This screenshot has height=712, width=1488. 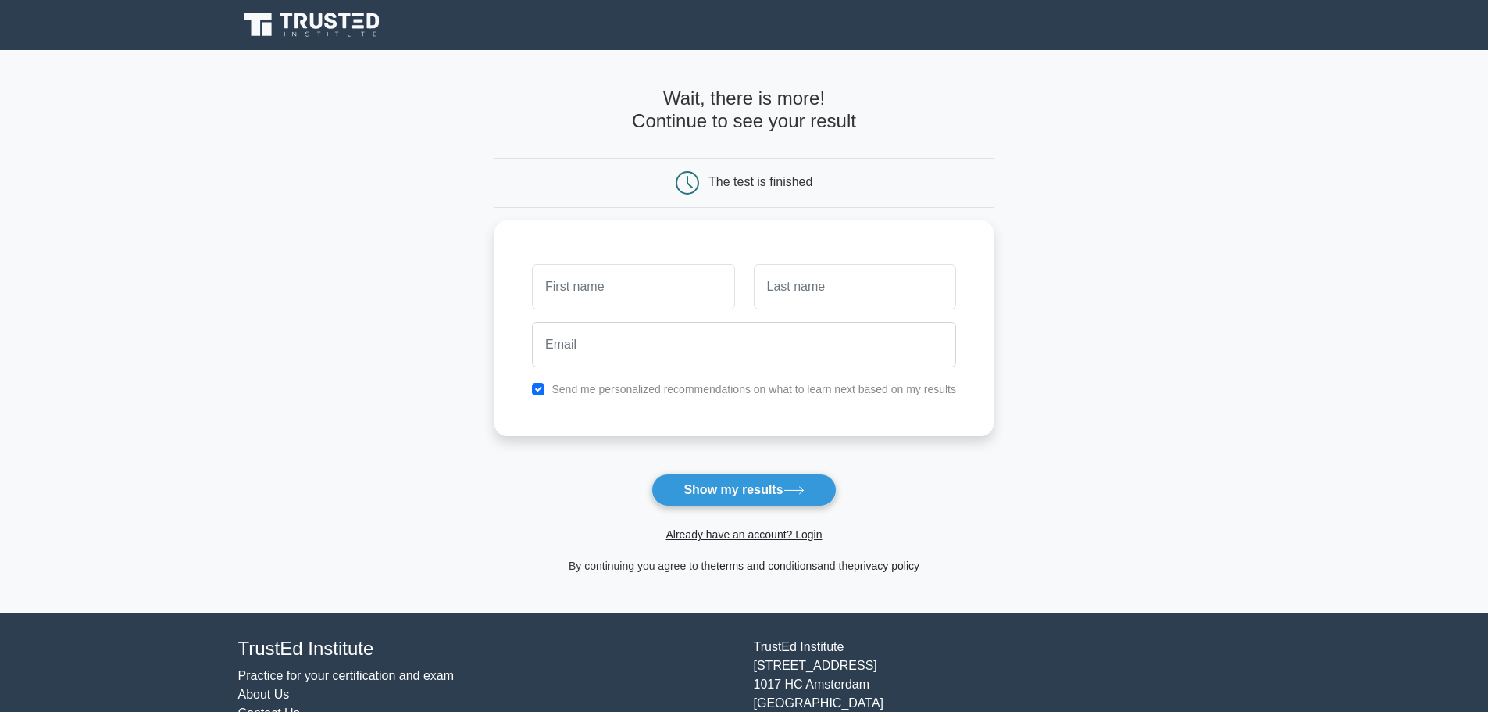 I want to click on h4: TrustEd Institute, so click(x=487, y=648).